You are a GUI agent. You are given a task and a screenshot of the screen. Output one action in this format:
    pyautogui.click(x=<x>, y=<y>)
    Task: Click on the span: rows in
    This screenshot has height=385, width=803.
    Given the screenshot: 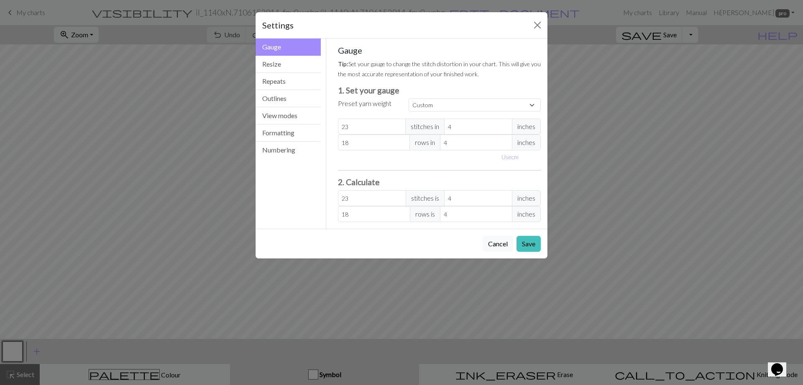 What is the action you would take?
    pyautogui.click(x=425, y=142)
    